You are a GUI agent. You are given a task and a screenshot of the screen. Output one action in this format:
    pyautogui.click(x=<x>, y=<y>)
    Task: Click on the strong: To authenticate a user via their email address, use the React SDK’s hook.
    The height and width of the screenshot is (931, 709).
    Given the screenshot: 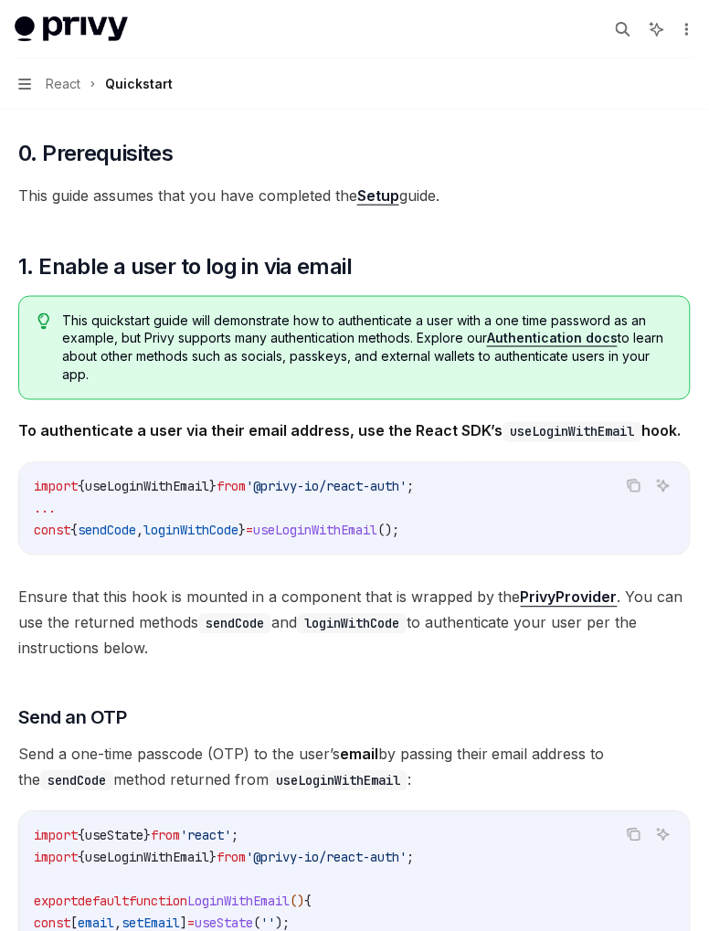 What is the action you would take?
    pyautogui.click(x=350, y=431)
    